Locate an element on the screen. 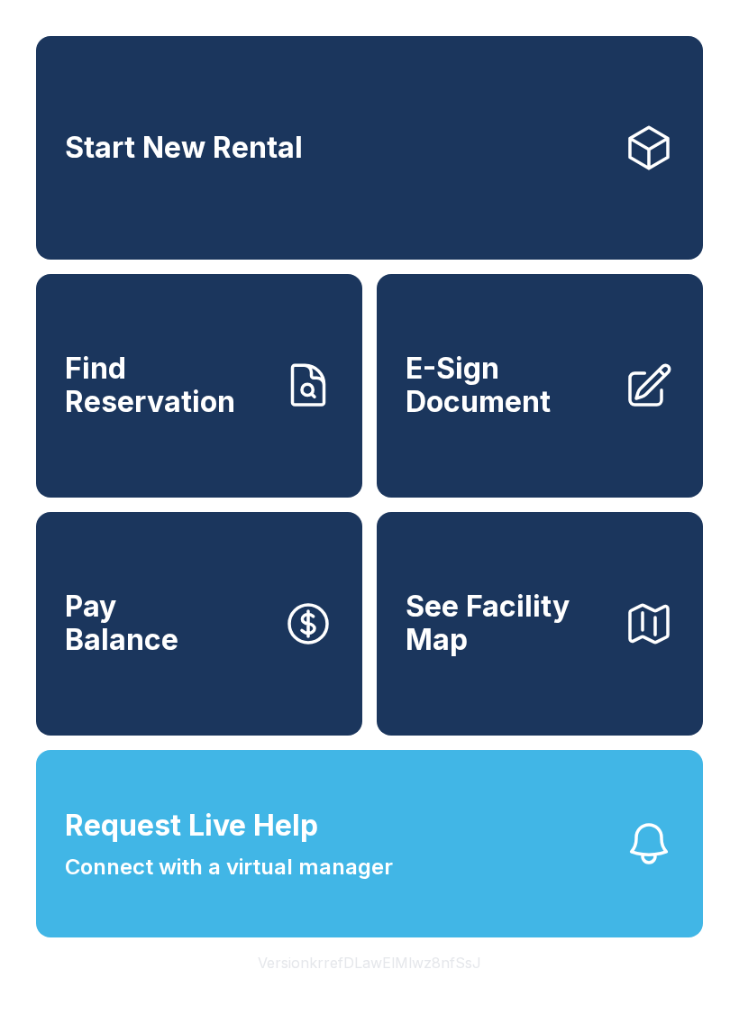  button: VersionkrrefDLawElMlwz8nfSsJ is located at coordinates (370, 963).